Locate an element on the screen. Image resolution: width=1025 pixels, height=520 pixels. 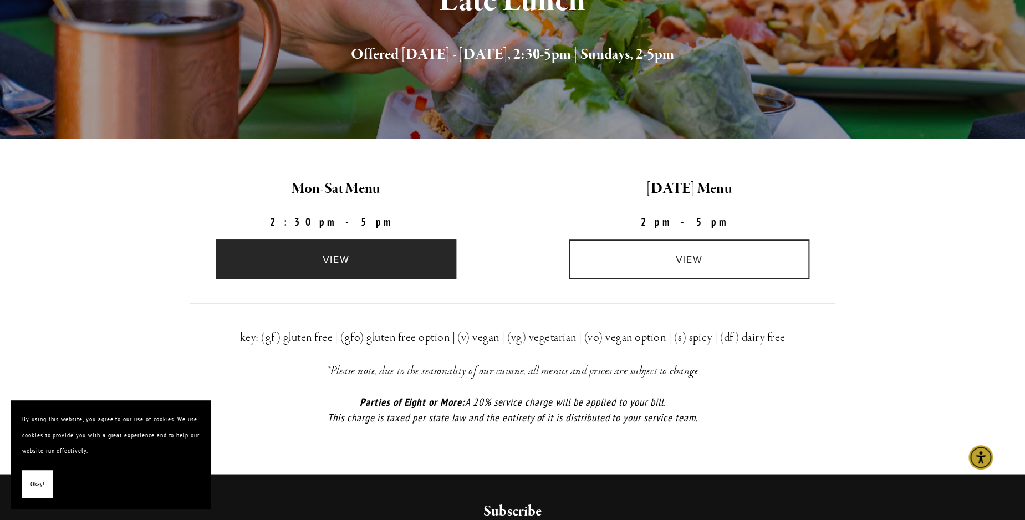
button: Okay! is located at coordinates (37, 484).